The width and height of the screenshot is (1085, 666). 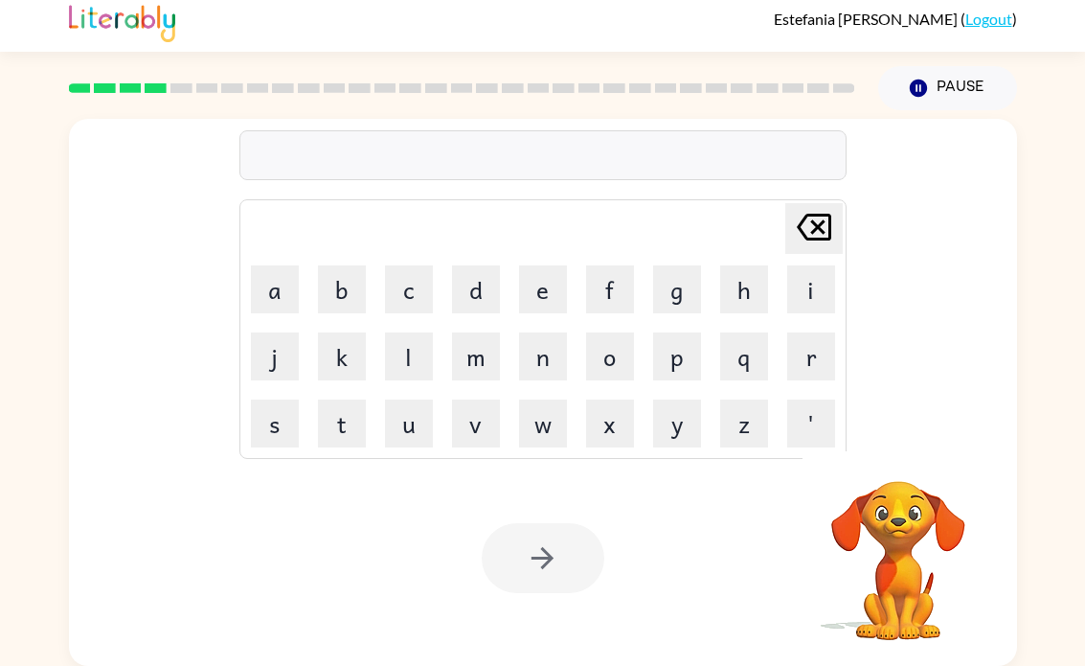 What do you see at coordinates (543, 423) in the screenshot?
I see `button: w` at bounding box center [543, 423].